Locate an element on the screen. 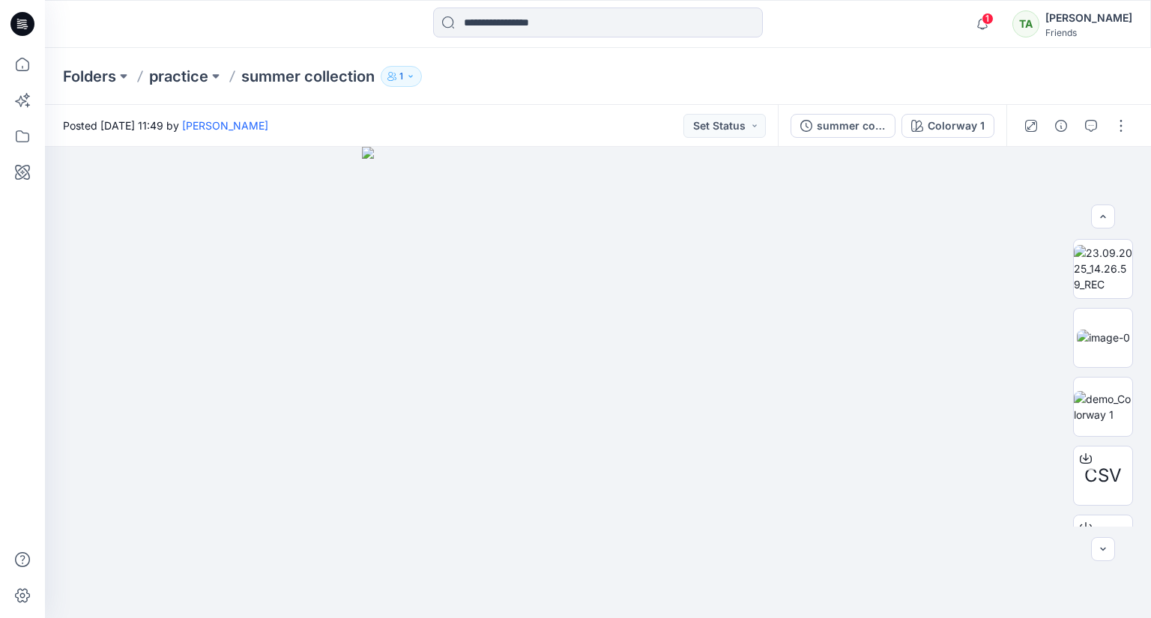 This screenshot has width=1151, height=618. p: 1 is located at coordinates (401, 76).